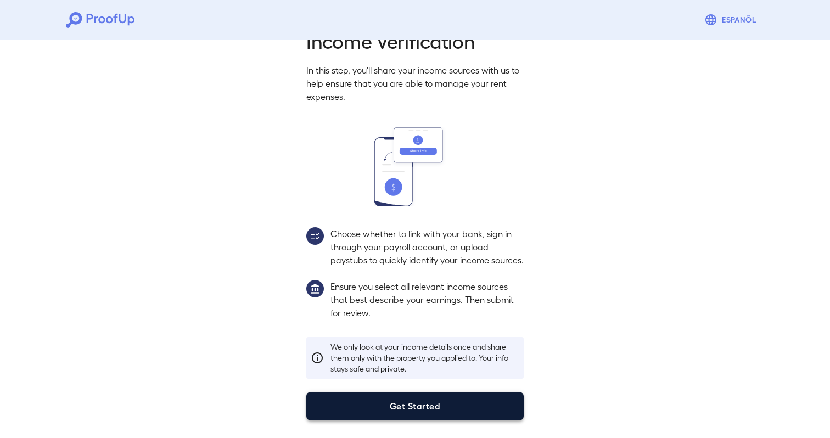  I want to click on p: Ensure you select all relevant income sources that best describe your earnings. Then submit for r..., so click(427, 300).